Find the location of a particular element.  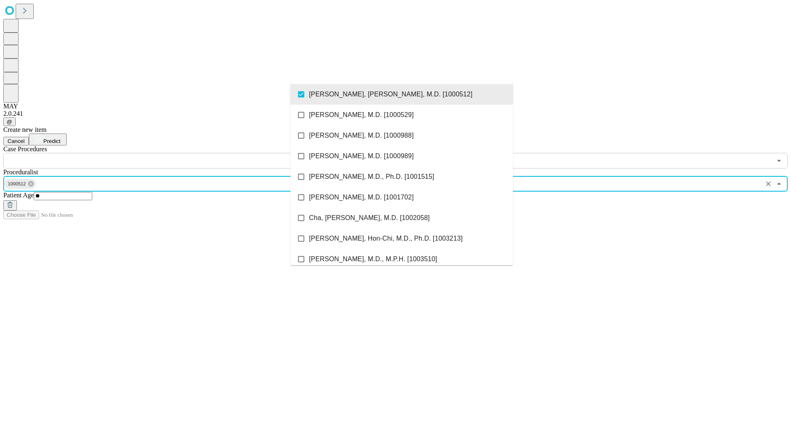

span: Cancel is located at coordinates (16, 141).